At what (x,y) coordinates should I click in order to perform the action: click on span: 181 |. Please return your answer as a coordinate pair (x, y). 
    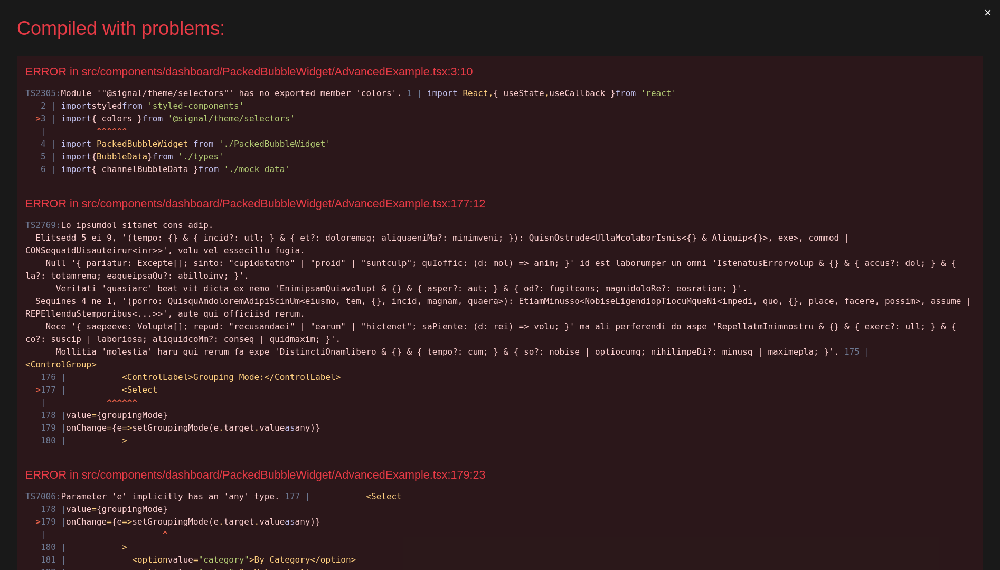
    Looking at the image, I should click on (53, 560).